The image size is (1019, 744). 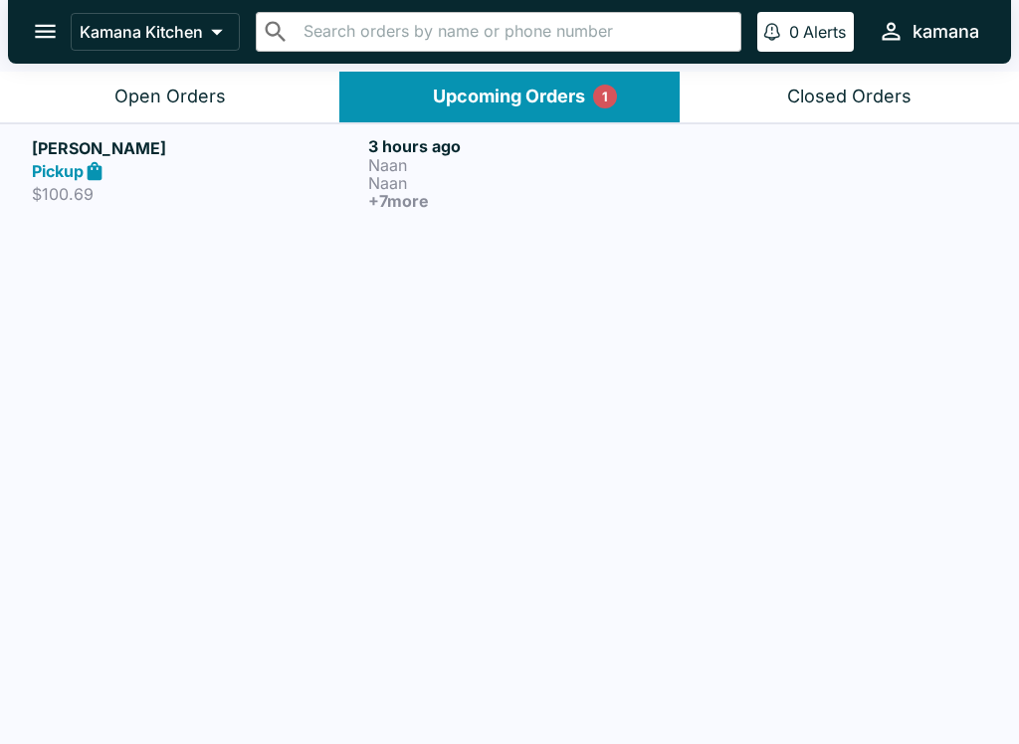 I want to click on div: Closed Orders, so click(x=849, y=97).